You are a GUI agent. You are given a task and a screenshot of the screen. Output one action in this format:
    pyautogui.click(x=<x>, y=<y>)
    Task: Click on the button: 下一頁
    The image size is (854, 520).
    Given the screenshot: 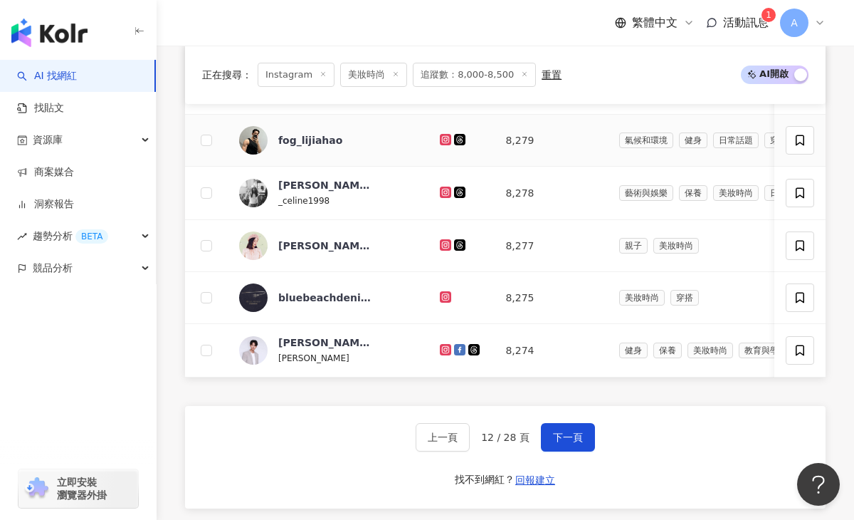 What is the action you would take?
    pyautogui.click(x=568, y=437)
    